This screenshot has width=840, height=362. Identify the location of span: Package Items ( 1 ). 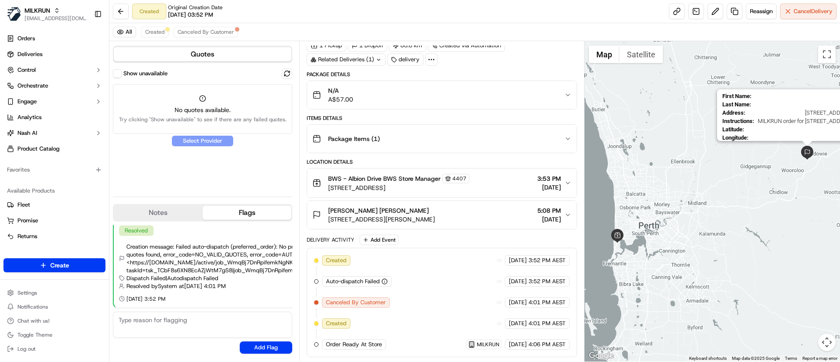
(354, 139).